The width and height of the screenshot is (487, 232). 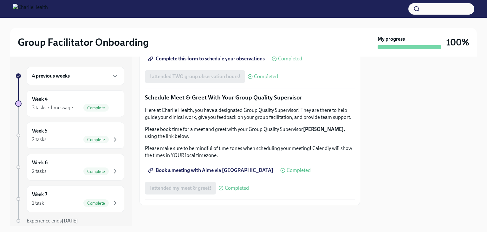 What do you see at coordinates (52, 220) in the screenshot?
I see `span: Experience ends` at bounding box center [52, 220].